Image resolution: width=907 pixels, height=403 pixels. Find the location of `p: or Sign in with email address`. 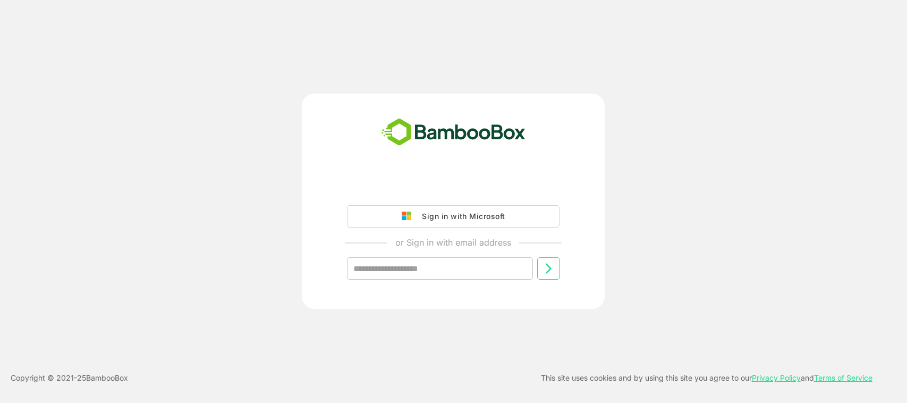

p: or Sign in with email address is located at coordinates (453, 242).